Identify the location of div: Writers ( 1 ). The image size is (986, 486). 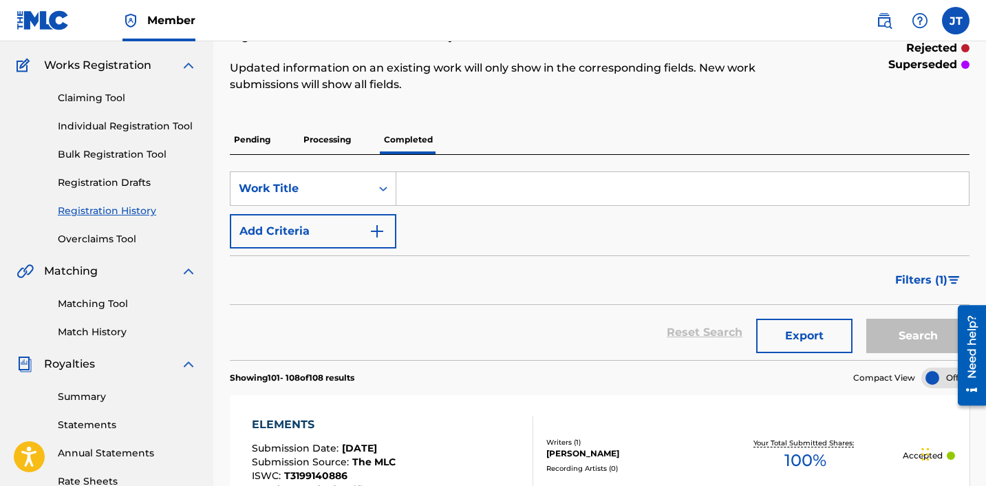
(628, 442).